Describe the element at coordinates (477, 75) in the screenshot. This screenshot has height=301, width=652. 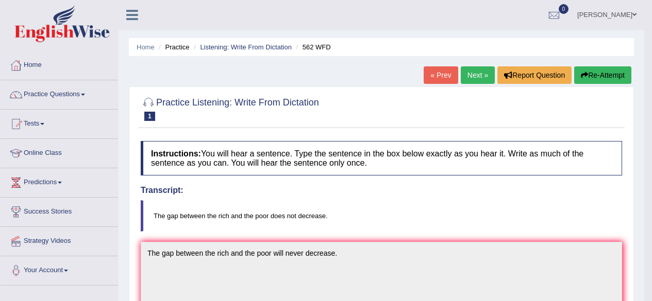
I see `a: Next »` at that location.